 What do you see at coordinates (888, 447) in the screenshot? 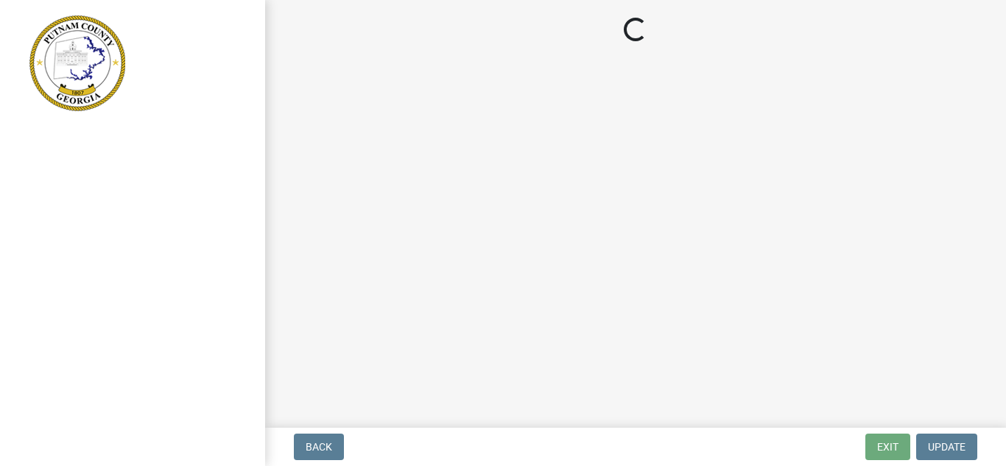
I see `button: Exit` at bounding box center [888, 447].